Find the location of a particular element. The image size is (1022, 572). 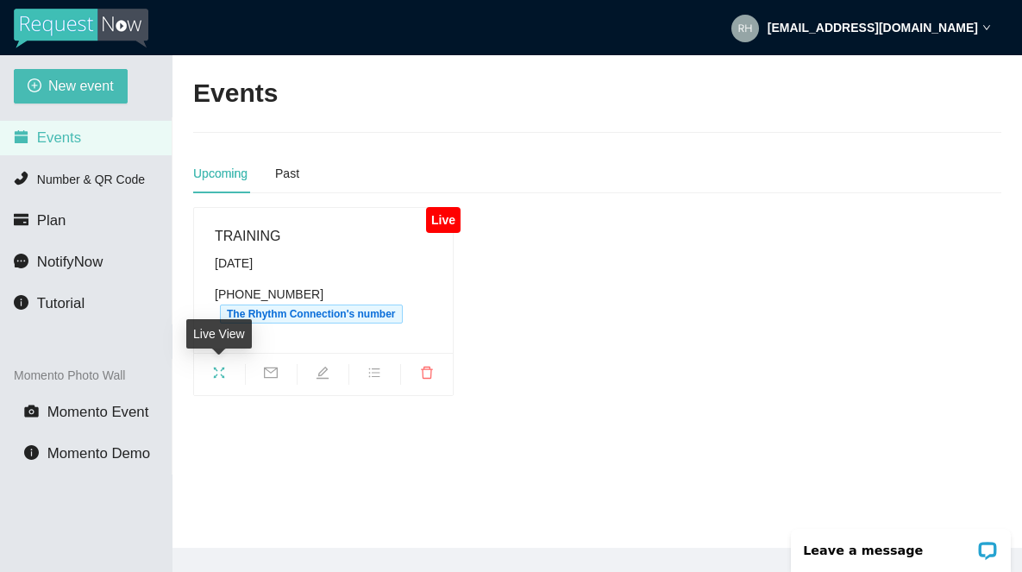

span: Momento Demo is located at coordinates (98, 453).